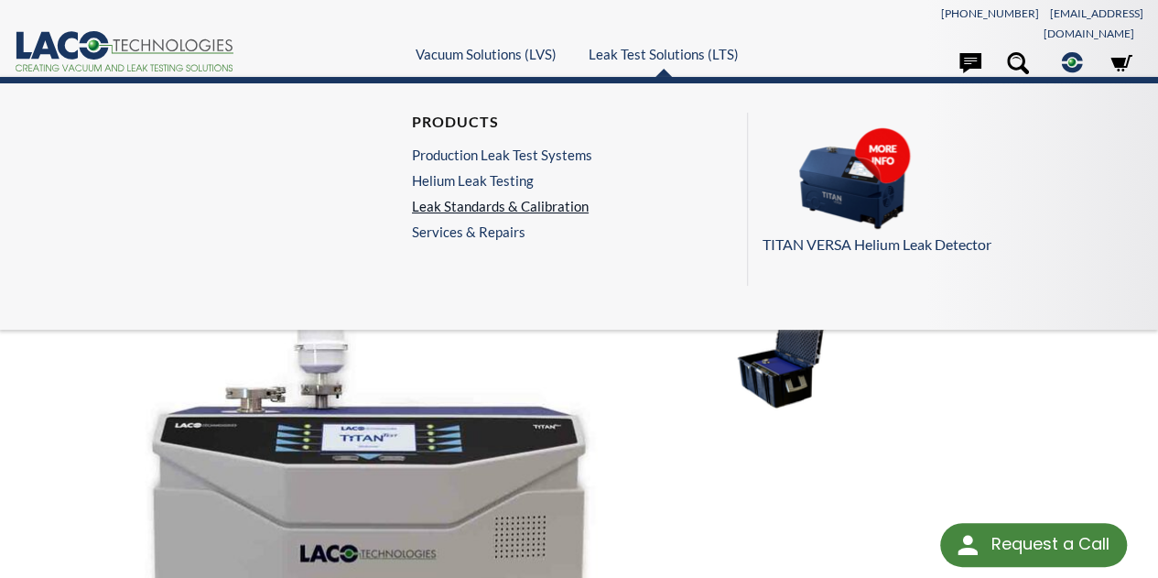  What do you see at coordinates (854, 178) in the screenshot?
I see `img: Menu_Pods_TV.png` at bounding box center [854, 178].